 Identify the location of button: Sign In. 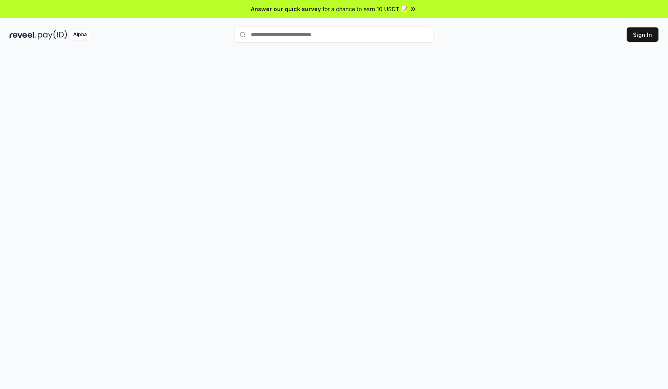
(643, 35).